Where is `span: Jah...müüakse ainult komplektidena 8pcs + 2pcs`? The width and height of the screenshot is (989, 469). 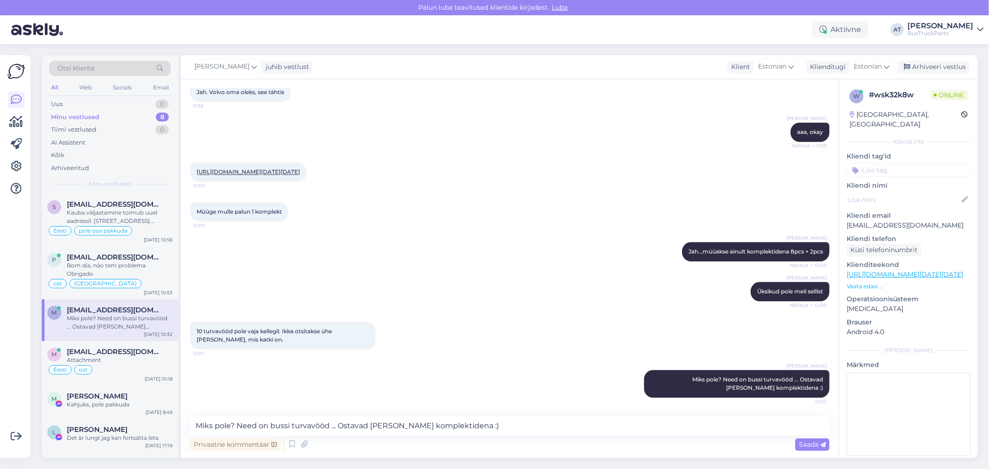 span: Jah...müüakse ainult komplektidena 8pcs + 2pcs is located at coordinates (756, 251).